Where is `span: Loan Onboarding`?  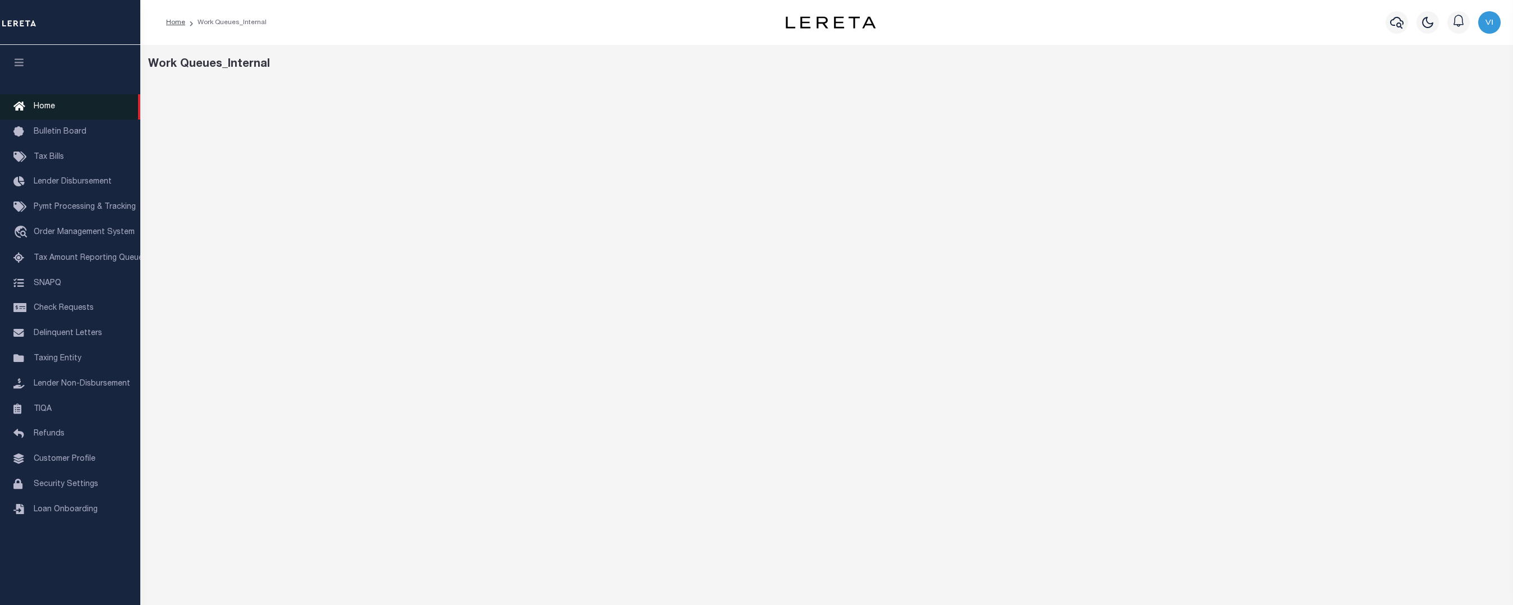 span: Loan Onboarding is located at coordinates (66, 510).